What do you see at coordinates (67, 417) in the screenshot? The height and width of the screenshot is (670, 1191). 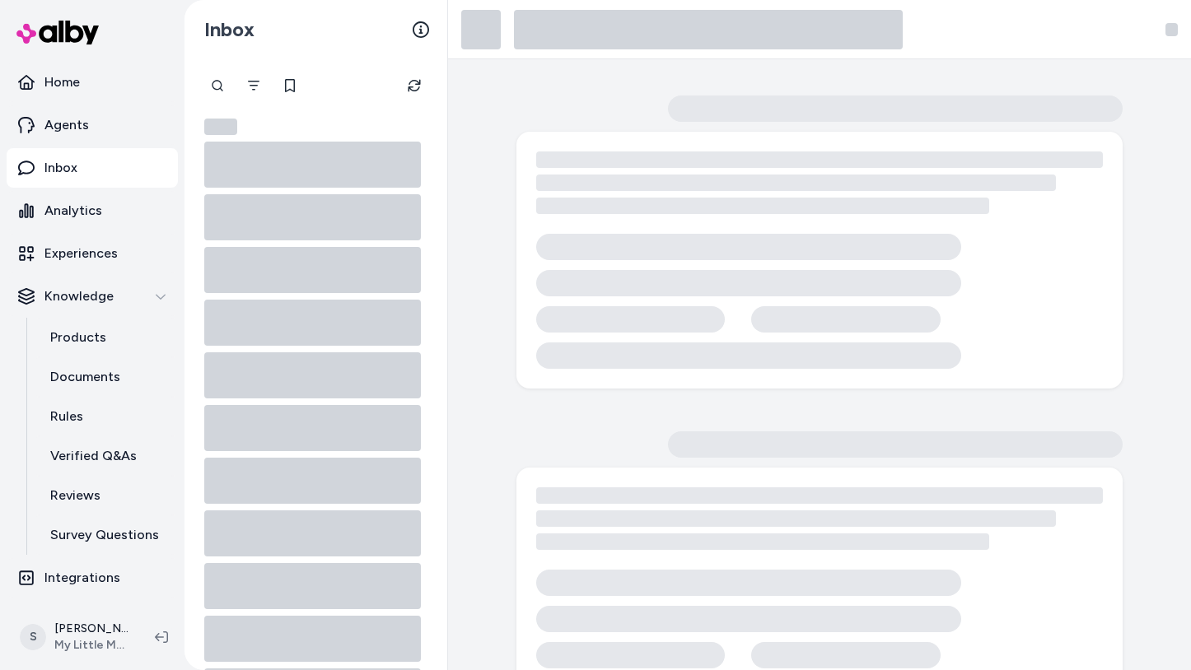 I see `p: Rules` at bounding box center [67, 417].